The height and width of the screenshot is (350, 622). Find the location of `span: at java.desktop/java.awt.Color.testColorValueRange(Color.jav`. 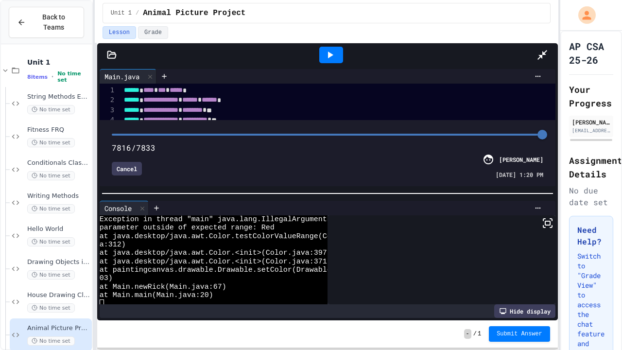

span: at java.desktop/java.awt.Color.testColorValueRange(Color.jav is located at coordinates (231, 236).